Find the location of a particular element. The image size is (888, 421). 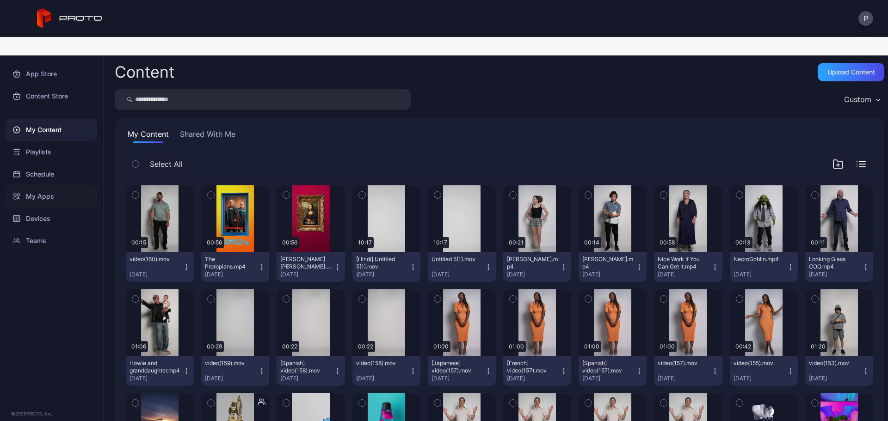

div: © 2025 PROTO, Inc. is located at coordinates (51, 414).